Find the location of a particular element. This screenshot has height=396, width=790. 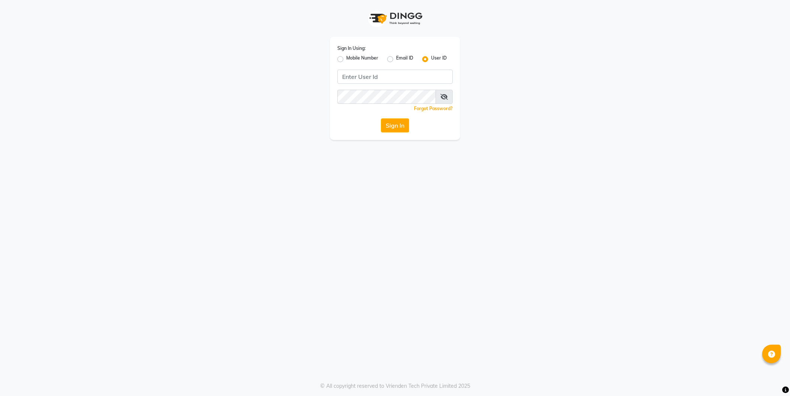

label: Email ID is located at coordinates (405, 59).